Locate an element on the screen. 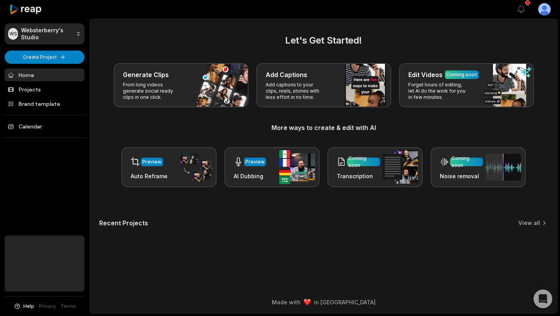  h3: Noise removal is located at coordinates (462, 176).